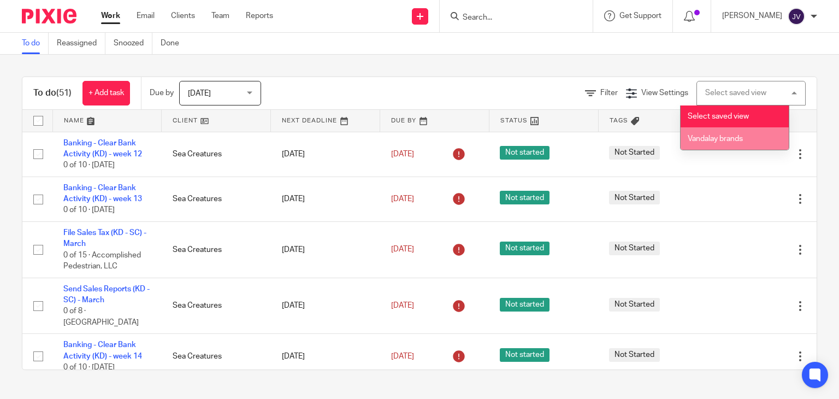  Describe the element at coordinates (511, 18) in the screenshot. I see `input: Search` at that location.